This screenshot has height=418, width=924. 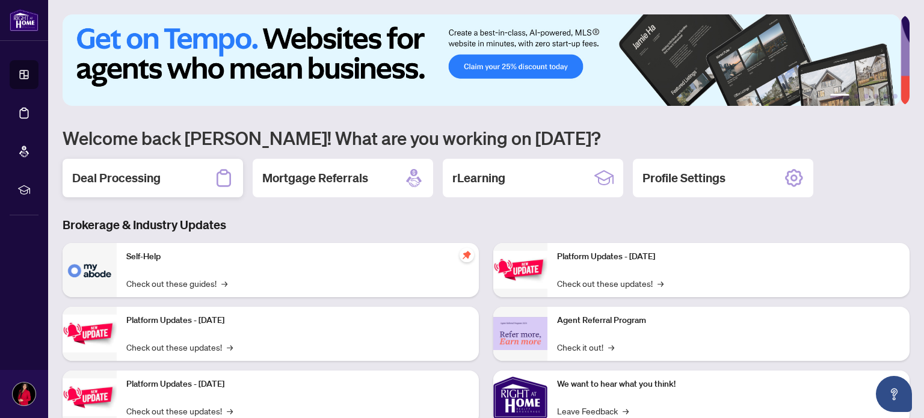 I want to click on button: 5, so click(x=886, y=96).